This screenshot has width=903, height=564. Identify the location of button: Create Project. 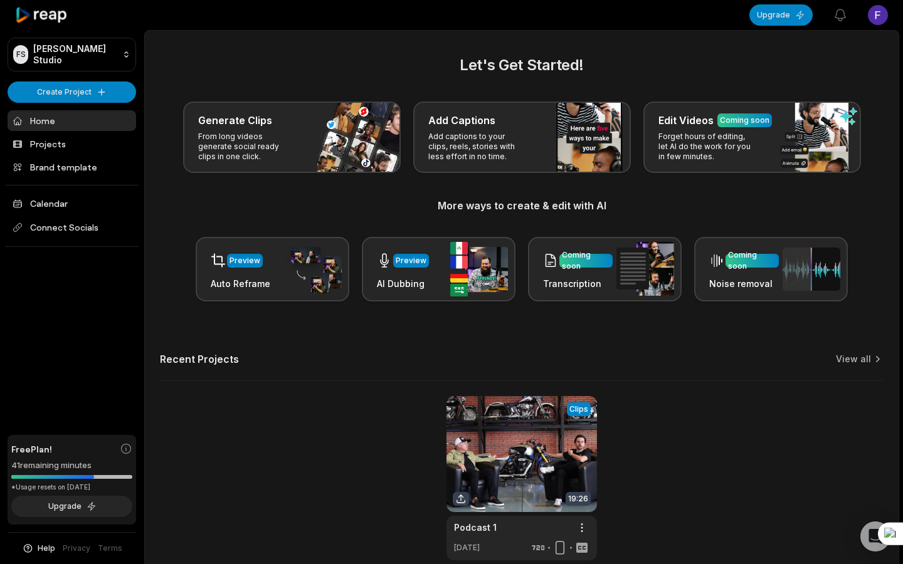
(71, 92).